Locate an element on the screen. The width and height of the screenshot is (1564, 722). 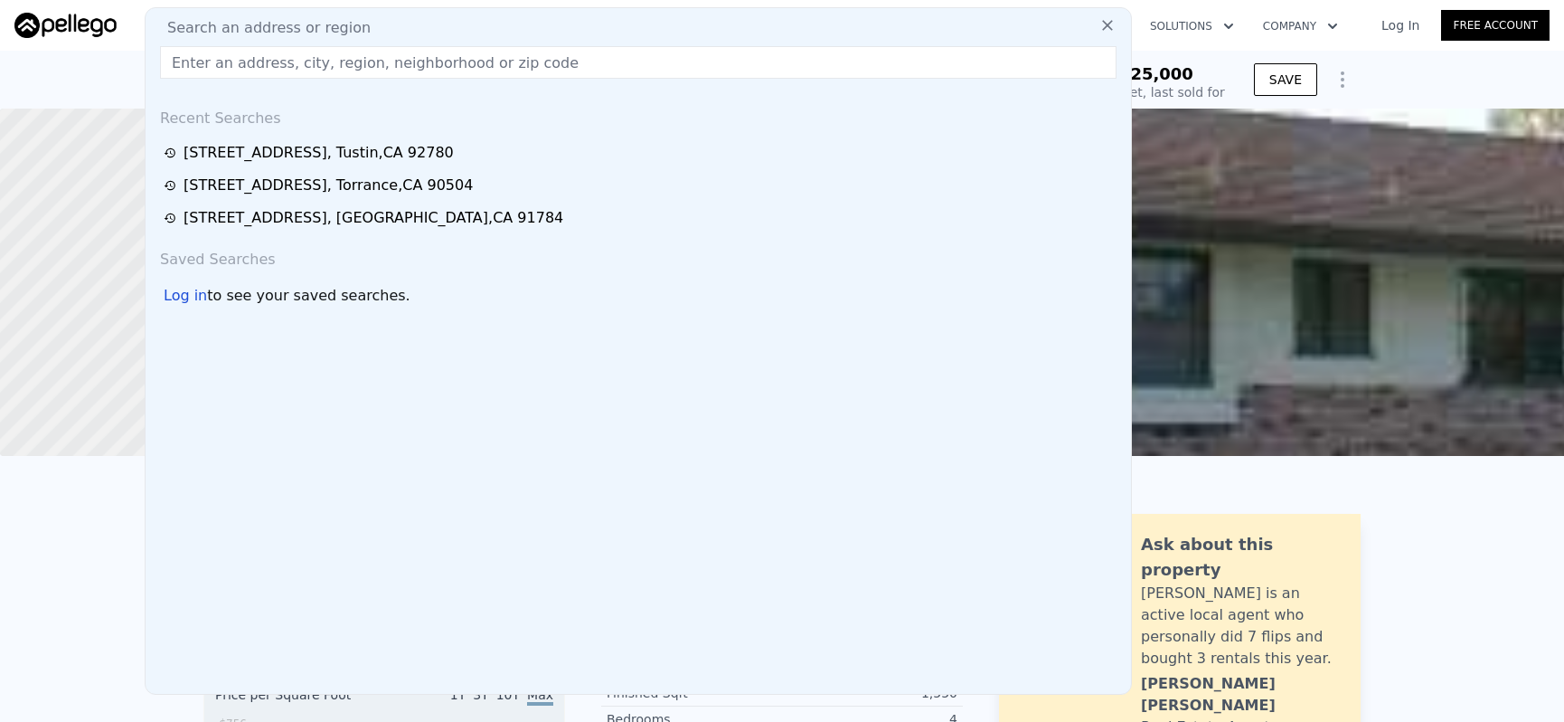
a: Free Account is located at coordinates (1496, 25).